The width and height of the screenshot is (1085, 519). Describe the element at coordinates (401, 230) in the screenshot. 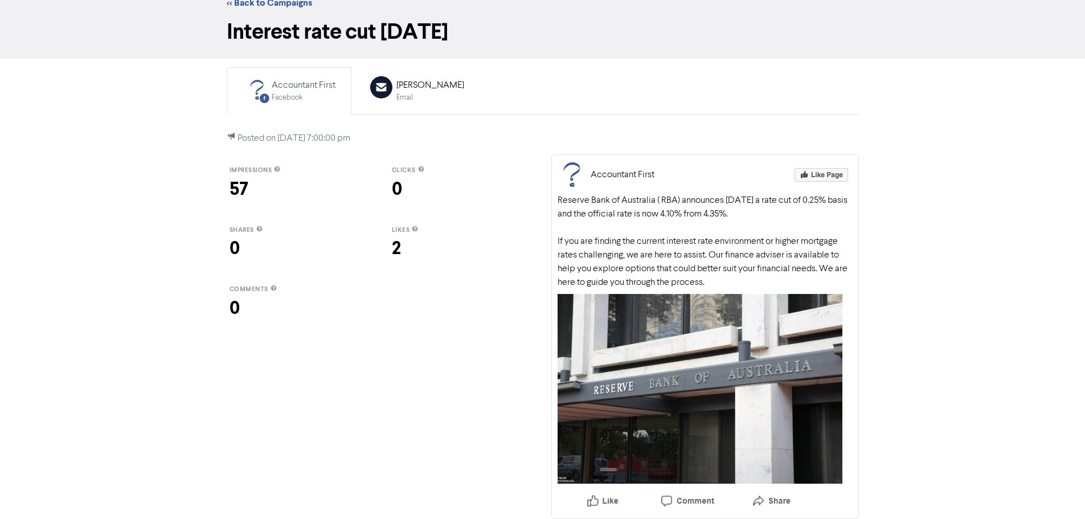

I see `span: likes` at that location.